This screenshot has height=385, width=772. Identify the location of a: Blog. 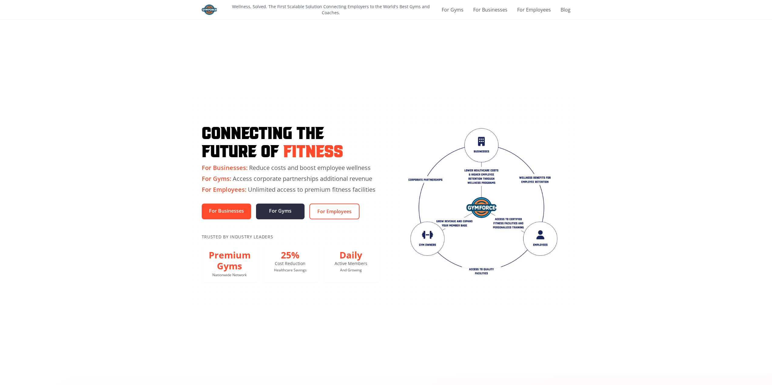
(565, 10).